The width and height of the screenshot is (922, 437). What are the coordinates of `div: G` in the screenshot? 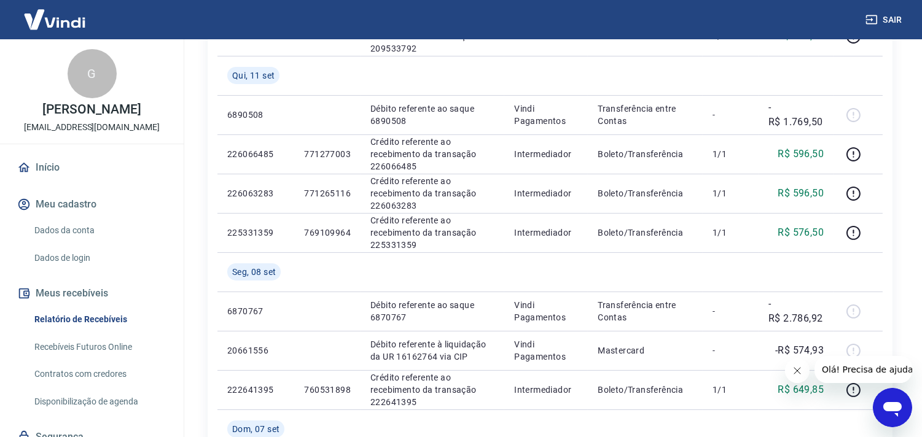 It's located at (92, 74).